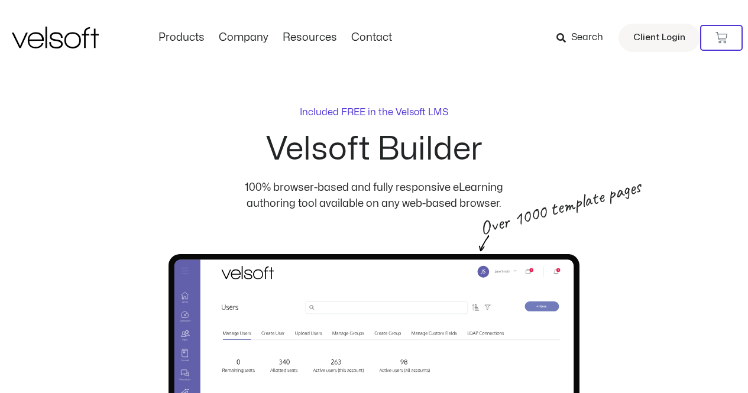  What do you see at coordinates (374, 196) in the screenshot?
I see `p: 100% browser-based and fully responsive eLearning authoring tool available on any web-based browser.` at bounding box center [374, 196].